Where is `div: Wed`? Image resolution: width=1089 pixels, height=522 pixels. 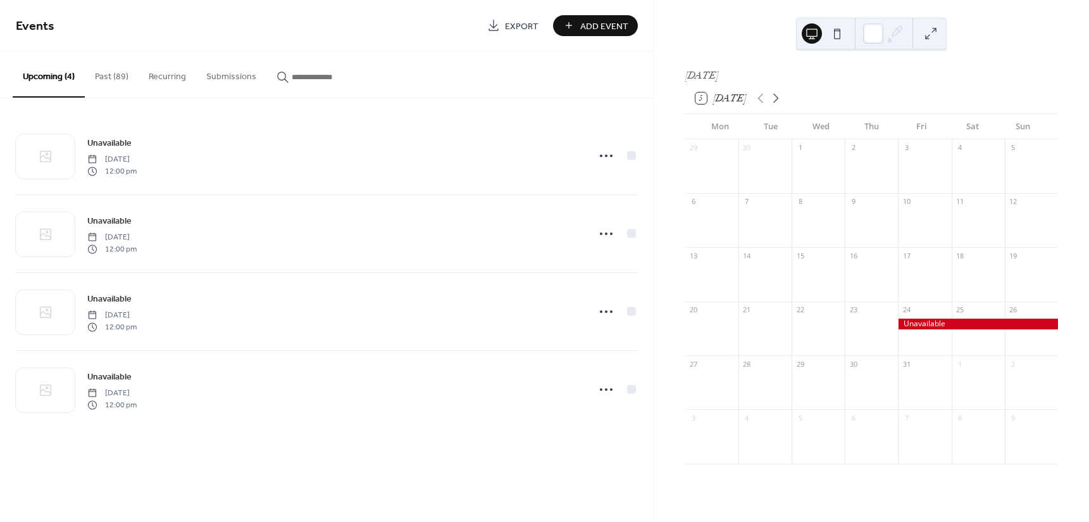 div: Wed is located at coordinates (822, 127).